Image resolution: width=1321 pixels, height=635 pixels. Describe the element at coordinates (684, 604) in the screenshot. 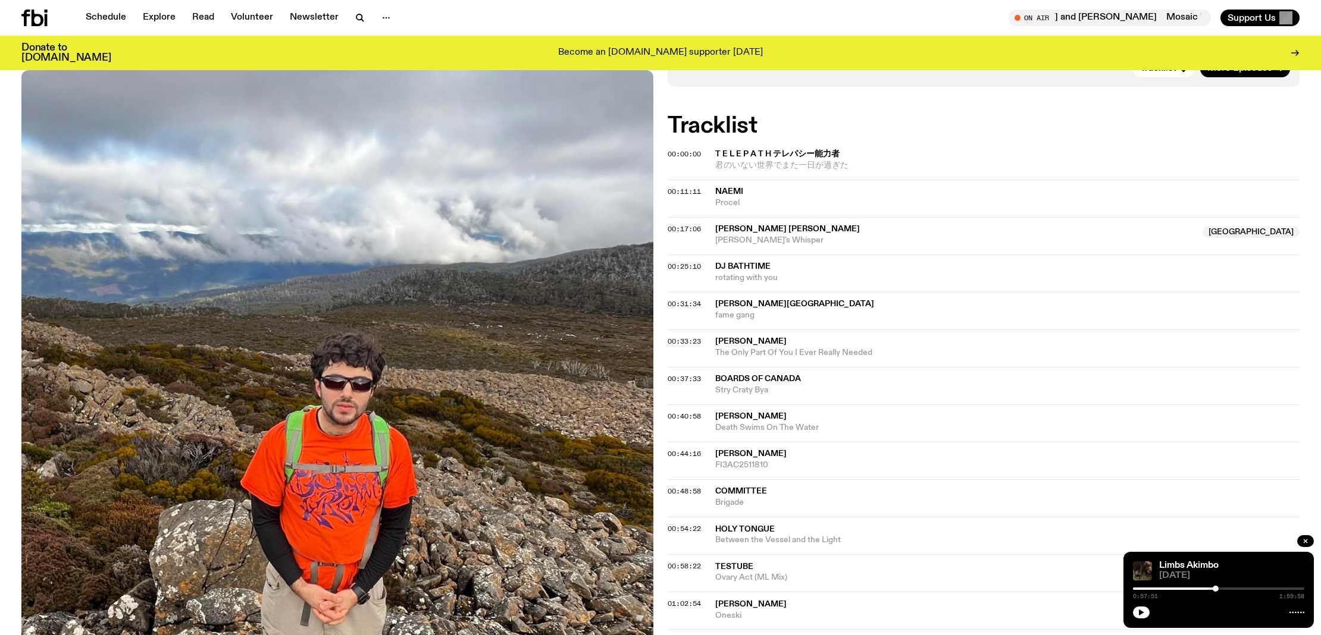

I see `button: 01:02:54` at that location.